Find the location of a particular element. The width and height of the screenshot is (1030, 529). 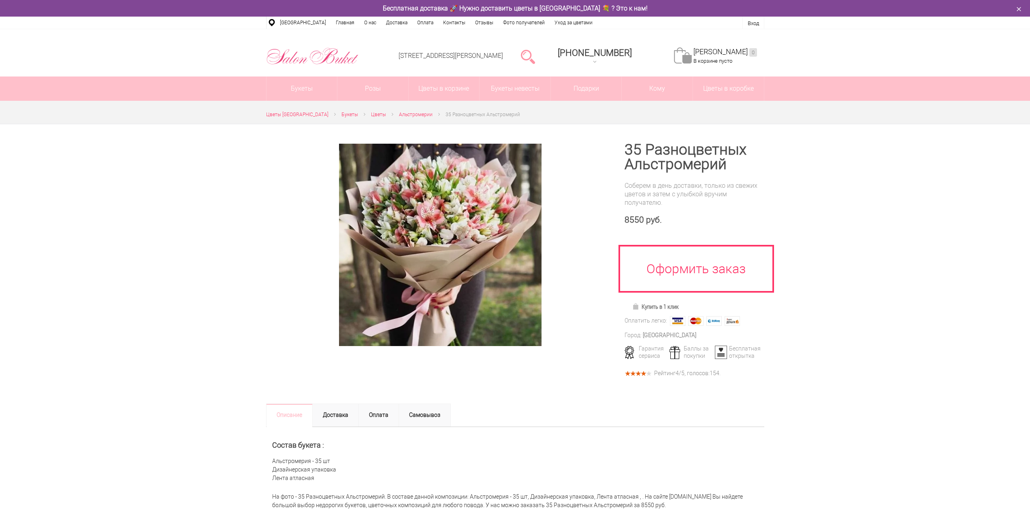

span: Альстромерии is located at coordinates (416, 115).